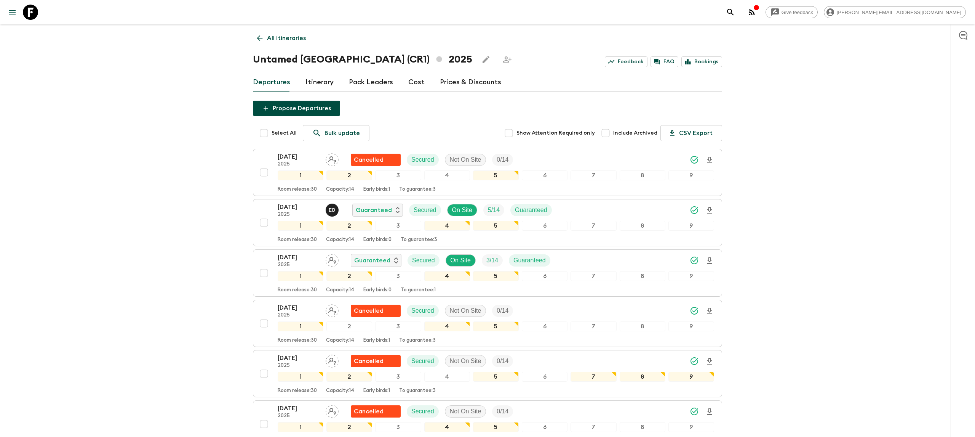 Image resolution: width=975 pixels, height=437 pixels. What do you see at coordinates (342, 133) in the screenshot?
I see `p: Bulk update` at bounding box center [342, 133].